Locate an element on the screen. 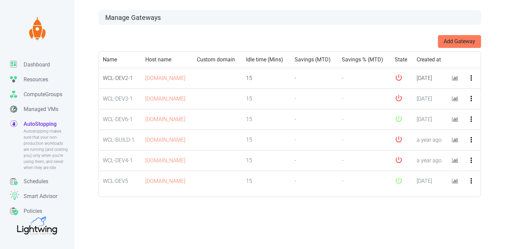 The width and height of the screenshot is (510, 249). td: WCL-DEV5 is located at coordinates (120, 181).